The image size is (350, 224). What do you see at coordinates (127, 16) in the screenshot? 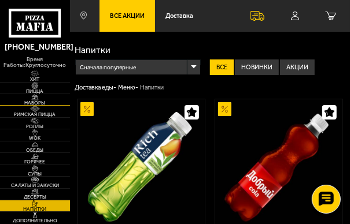
I see `span: Все Акции` at bounding box center [127, 16].